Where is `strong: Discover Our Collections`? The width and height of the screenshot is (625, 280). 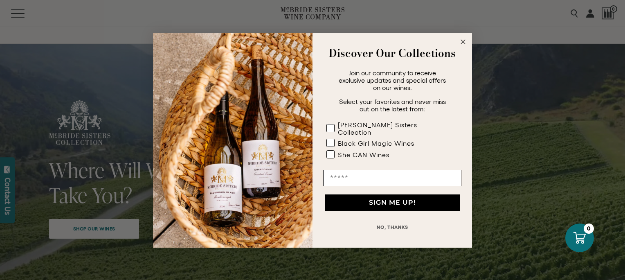
strong: Discover Our Collections is located at coordinates (393, 53).